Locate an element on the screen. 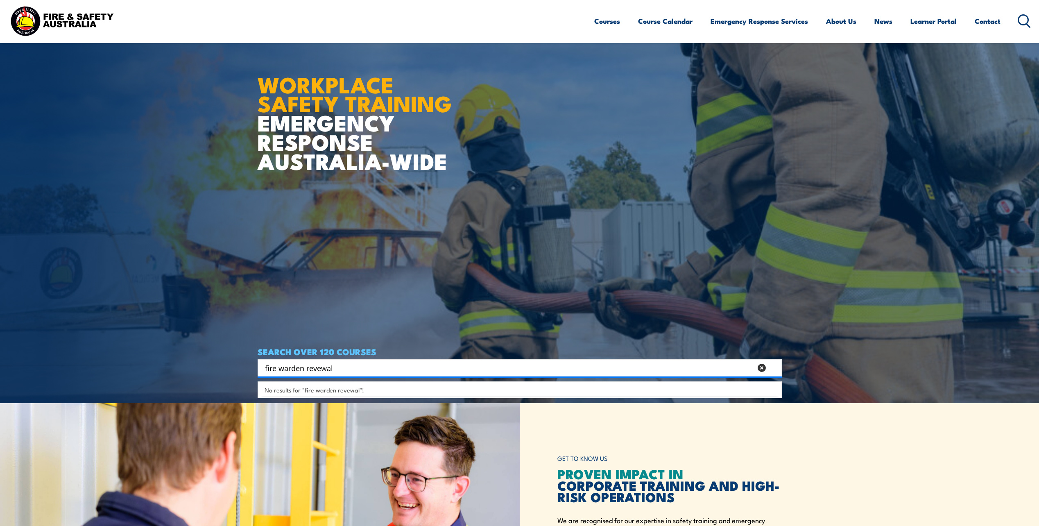  h4: SEARCH OVER 120 COURSES is located at coordinates (520, 351).